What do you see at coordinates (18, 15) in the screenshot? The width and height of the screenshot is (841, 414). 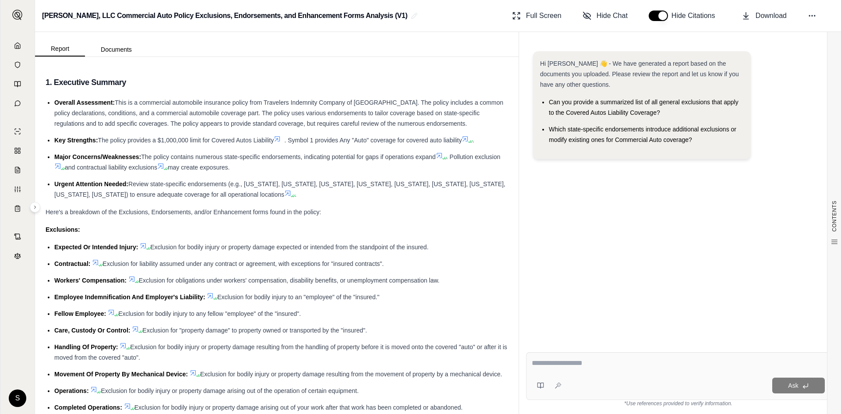 I see `img: Expand sidebar` at bounding box center [18, 15].